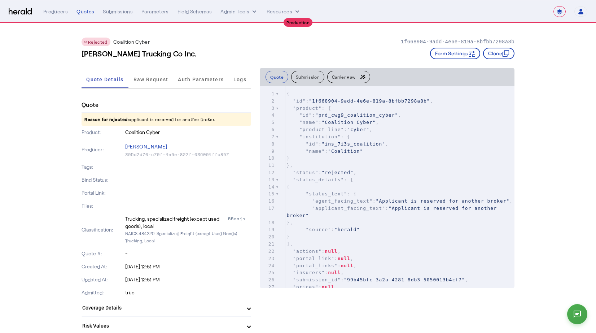  I want to click on div: 23, so click(268, 258).